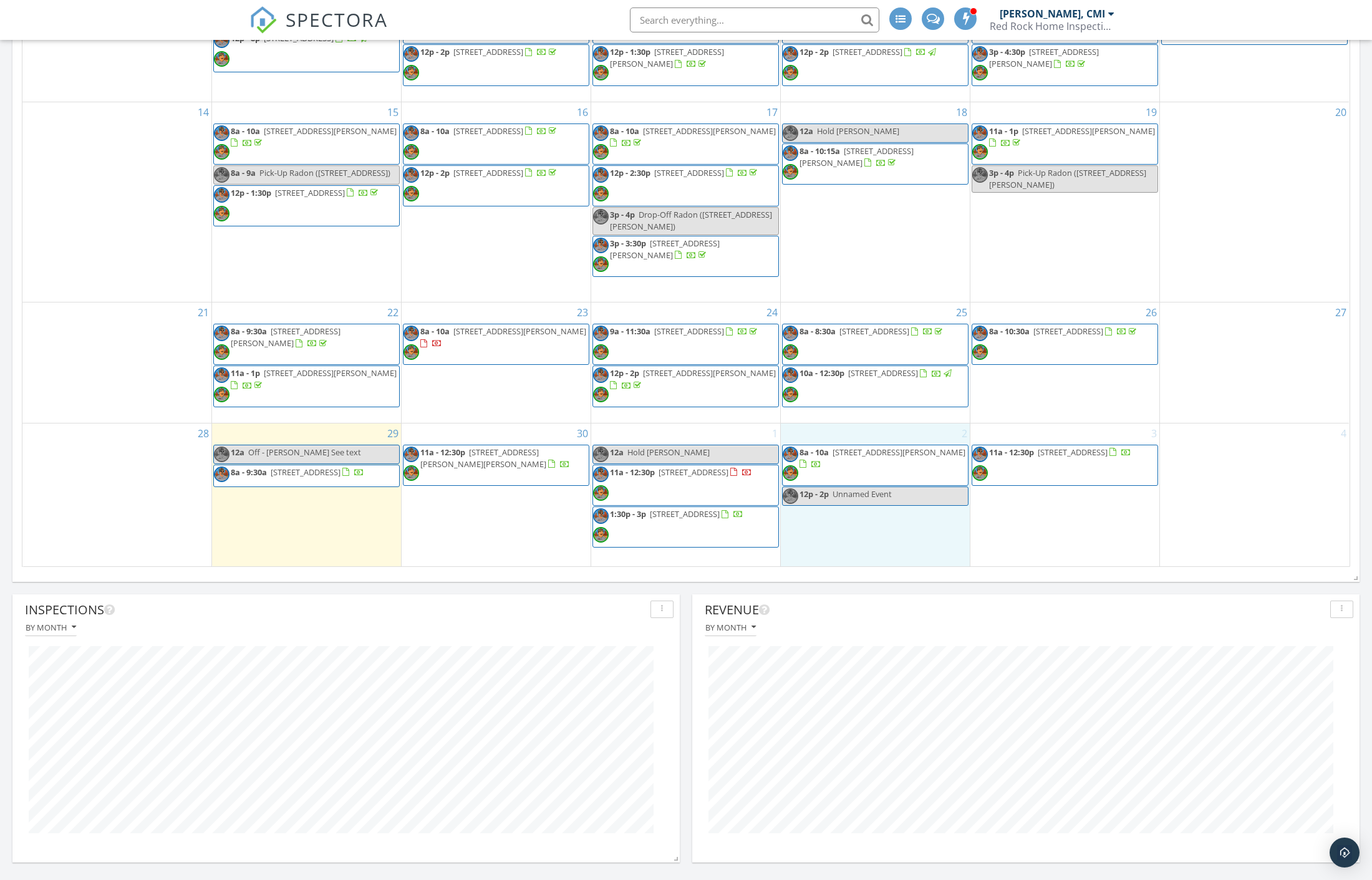 This screenshot has width=1372, height=880. Describe the element at coordinates (251, 193) in the screenshot. I see `span: 12p - 1:30p` at that location.